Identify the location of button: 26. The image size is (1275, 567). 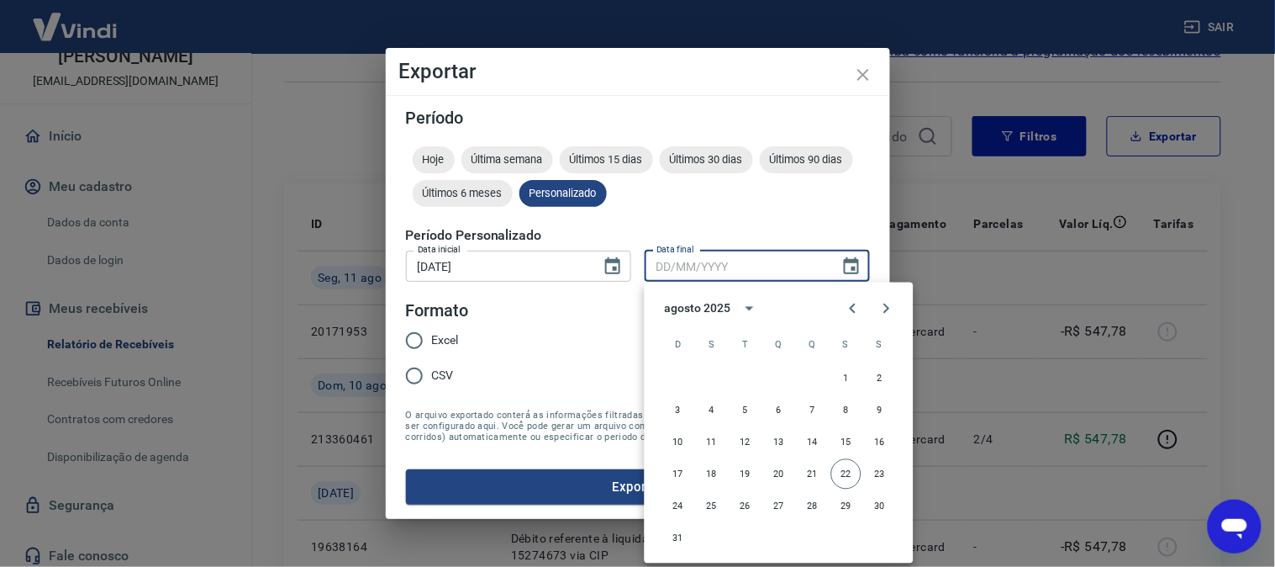
(746, 506).